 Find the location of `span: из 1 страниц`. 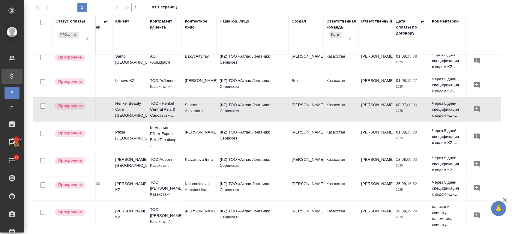

span: из 1 страниц is located at coordinates (164, 8).